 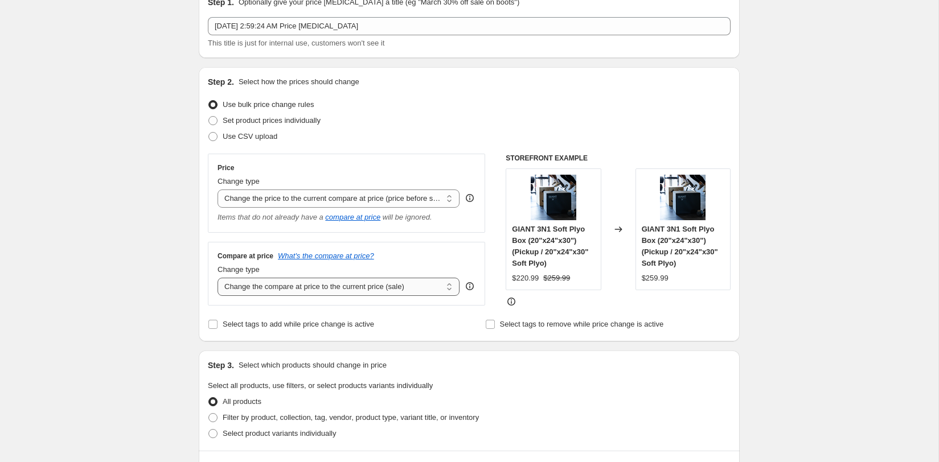 I want to click on span: Select product variants individually, so click(x=279, y=433).